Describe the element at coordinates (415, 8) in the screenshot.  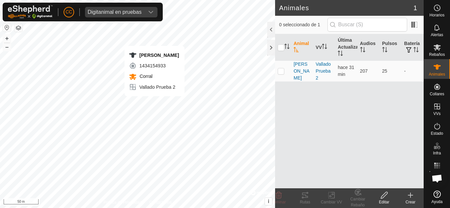
I see `span: 1` at that location.